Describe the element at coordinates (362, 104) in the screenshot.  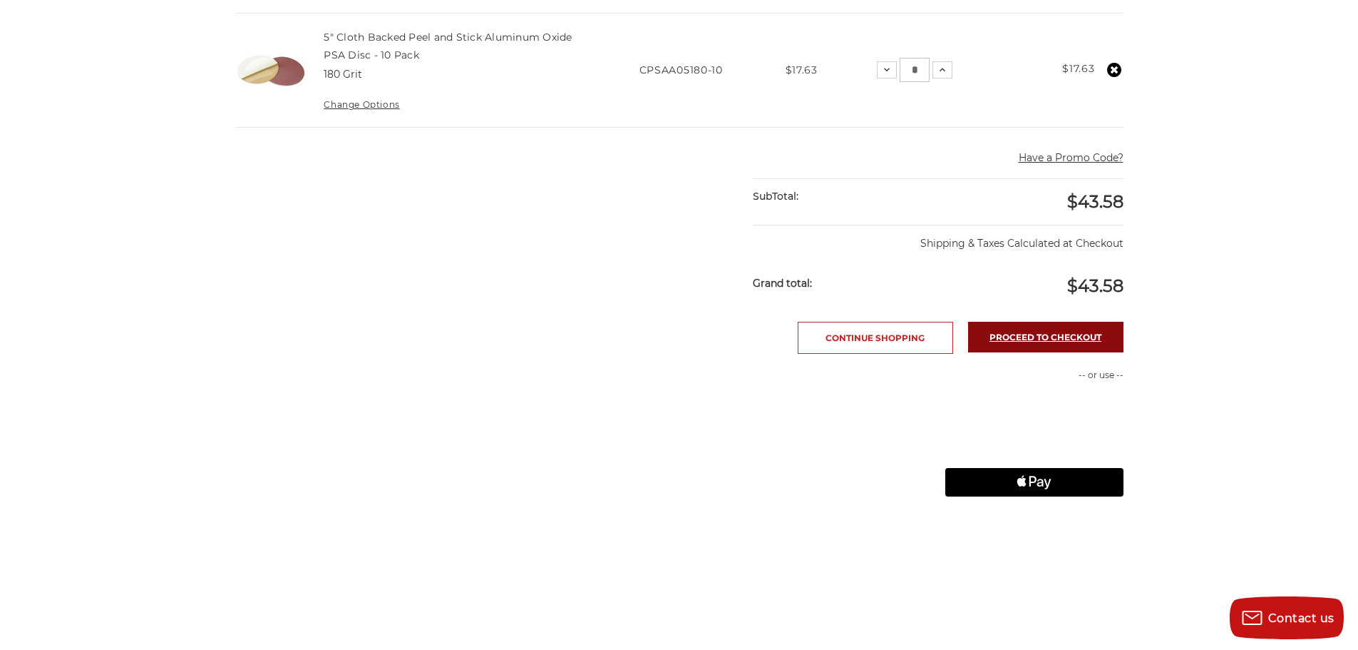
I see `a: Change Options` at that location.